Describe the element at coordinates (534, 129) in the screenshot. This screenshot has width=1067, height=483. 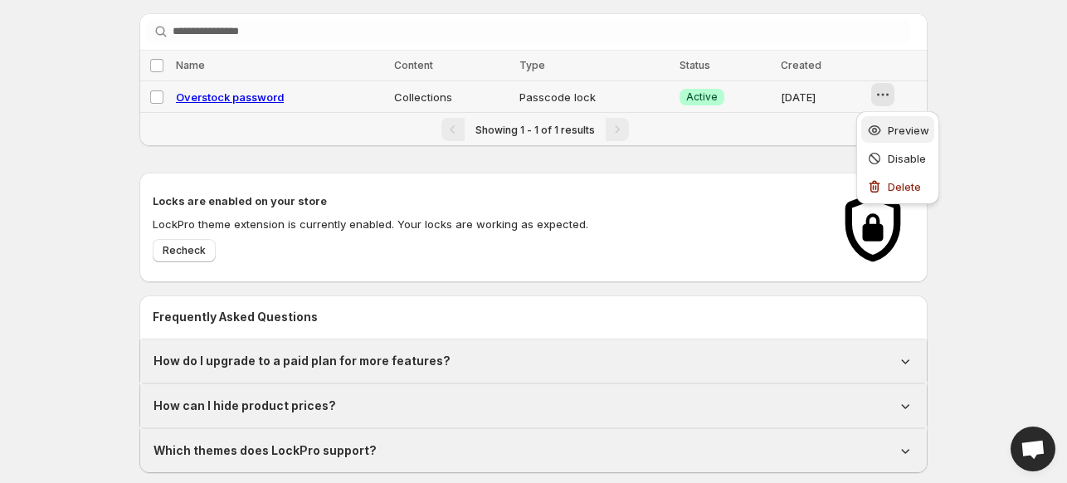
I see `nav: Pagination` at that location.